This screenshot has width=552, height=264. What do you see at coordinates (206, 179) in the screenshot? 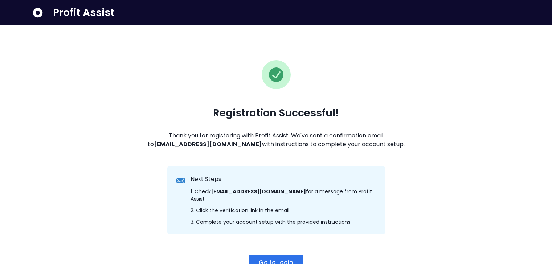
I see `span: Next Steps` at bounding box center [206, 179].